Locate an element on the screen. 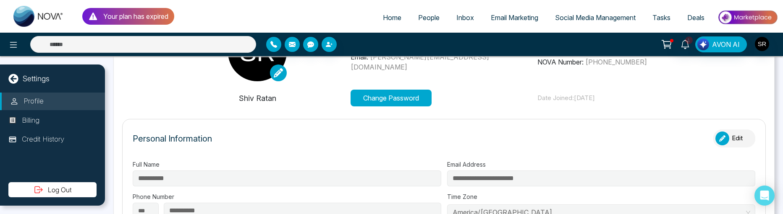  p: Profile is located at coordinates (34, 102).